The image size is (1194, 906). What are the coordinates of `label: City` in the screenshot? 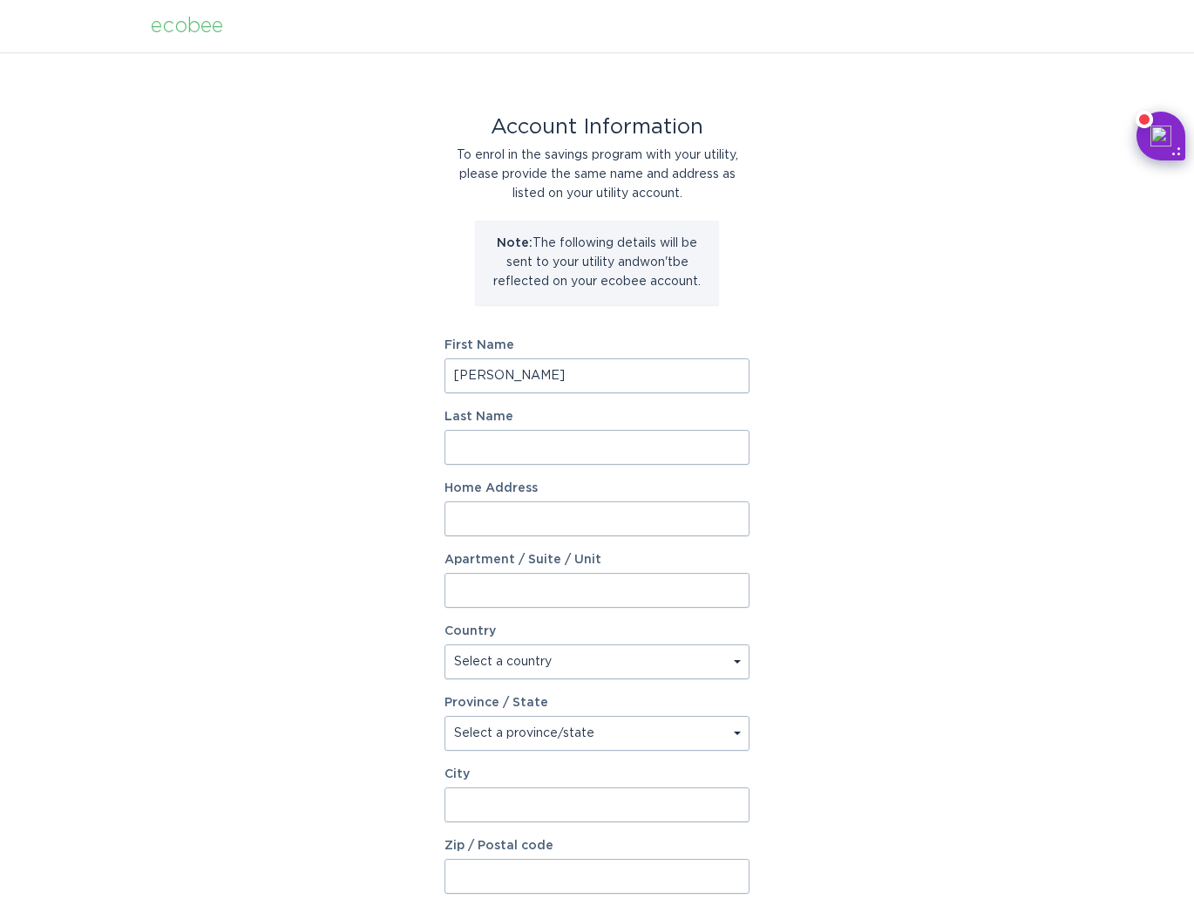 It's located at (597, 774).